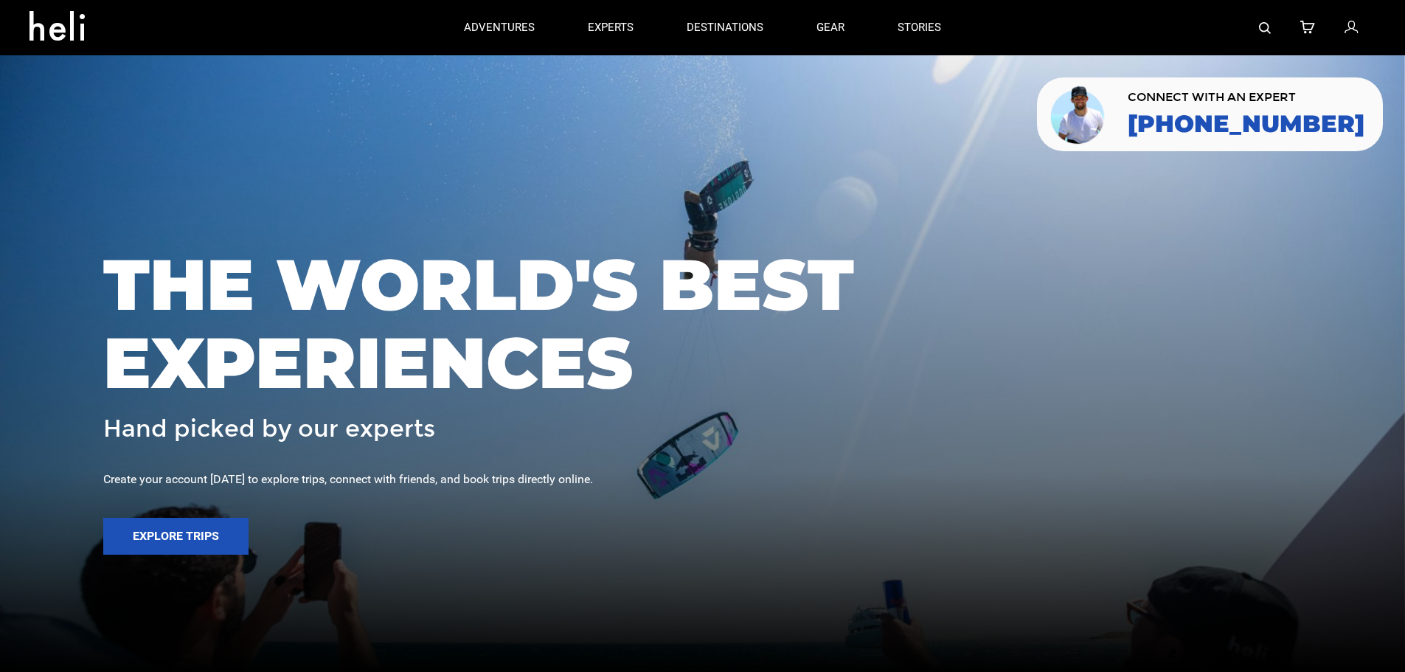 The image size is (1405, 672). What do you see at coordinates (175, 536) in the screenshot?
I see `button: Explore Trips` at bounding box center [175, 536].